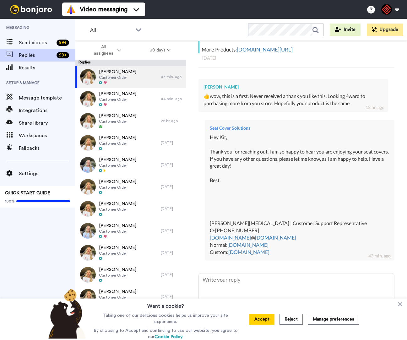 This screenshot has width=407, height=340. What do you see at coordinates (88, 165) in the screenshot?
I see `img: bcb6f276-295a-4da1-af94-775b6eb3321f-thumb.jpg` at bounding box center [88, 165].